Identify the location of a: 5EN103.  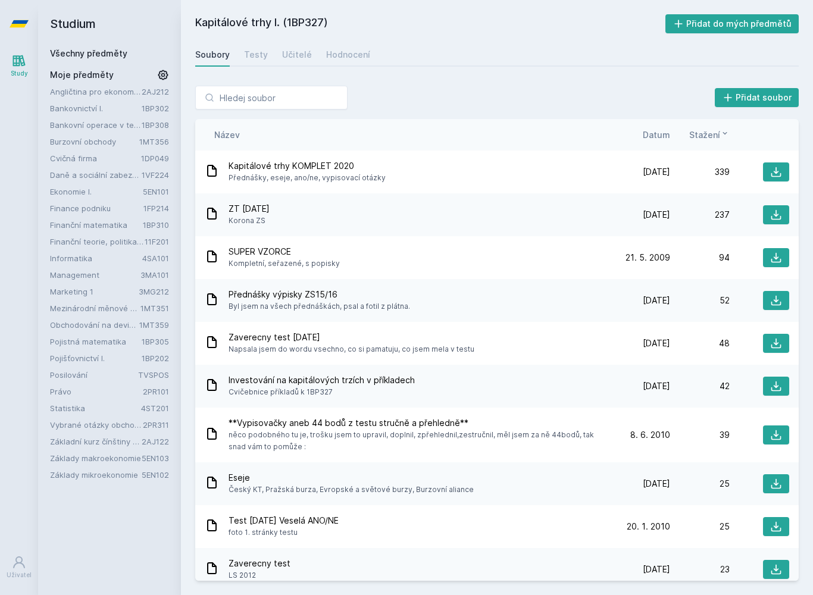
(155, 458).